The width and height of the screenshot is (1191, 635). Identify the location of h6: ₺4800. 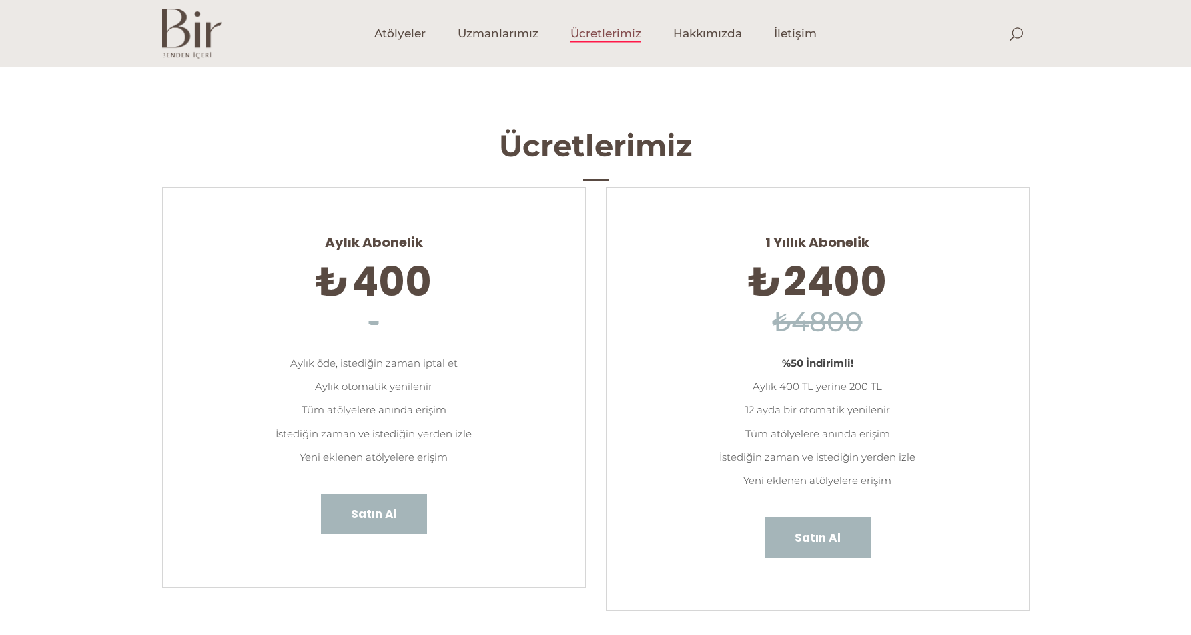
(818, 322).